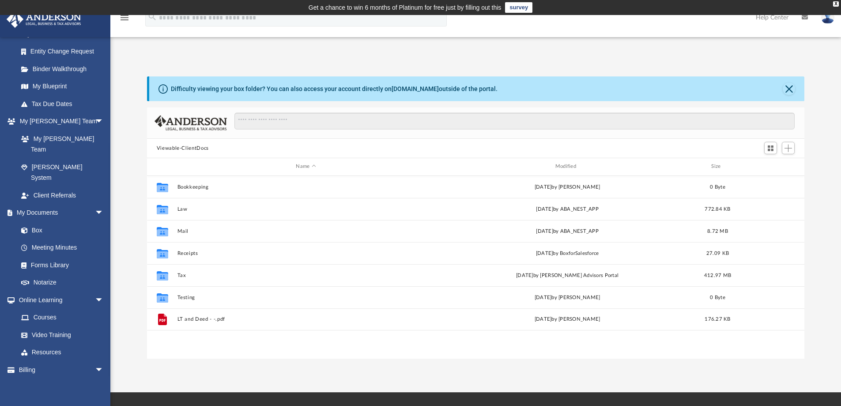 The height and width of the screenshot is (406, 841). I want to click on a: survey, so click(519, 8).